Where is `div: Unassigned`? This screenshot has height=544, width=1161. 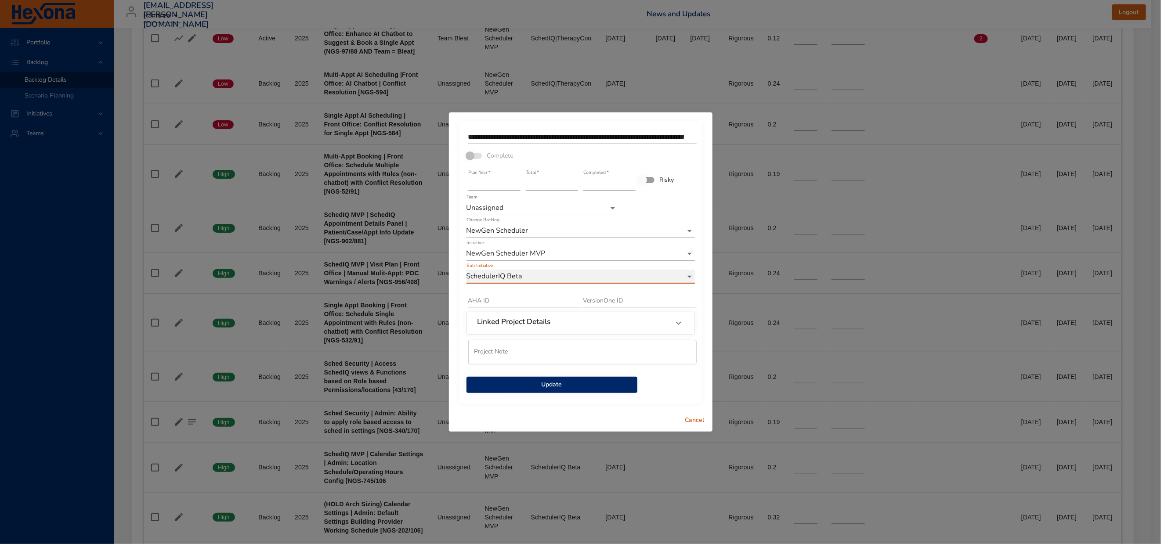
div: Unassigned is located at coordinates (542, 208).